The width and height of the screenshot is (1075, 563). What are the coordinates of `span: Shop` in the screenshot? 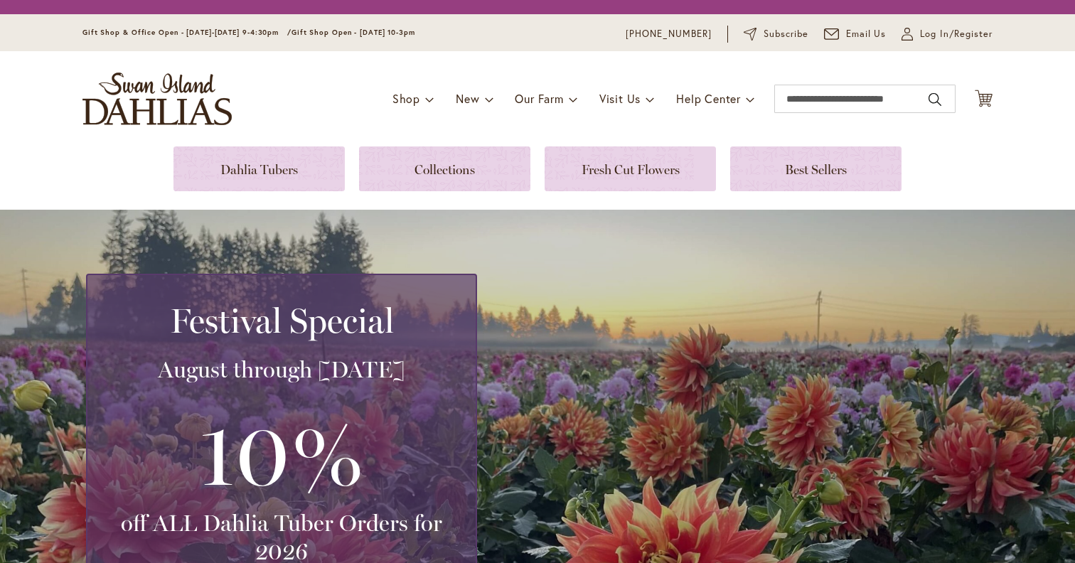 It's located at (406, 98).